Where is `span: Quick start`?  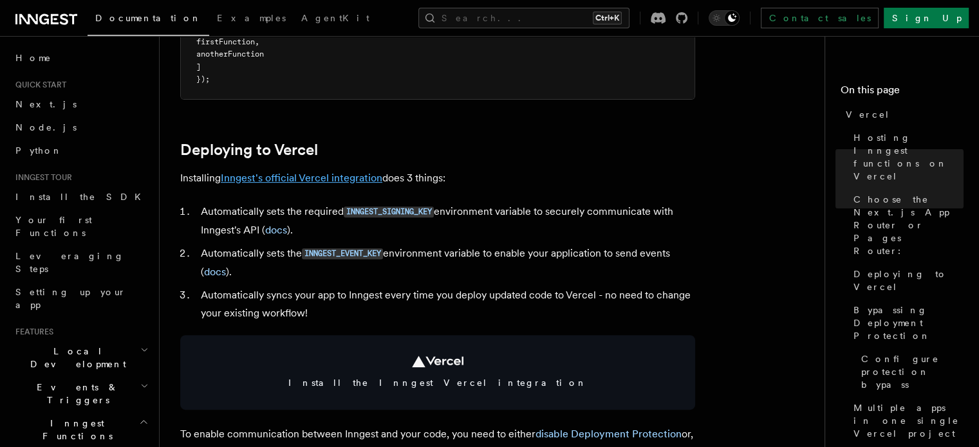
span: Quick start is located at coordinates (38, 85).